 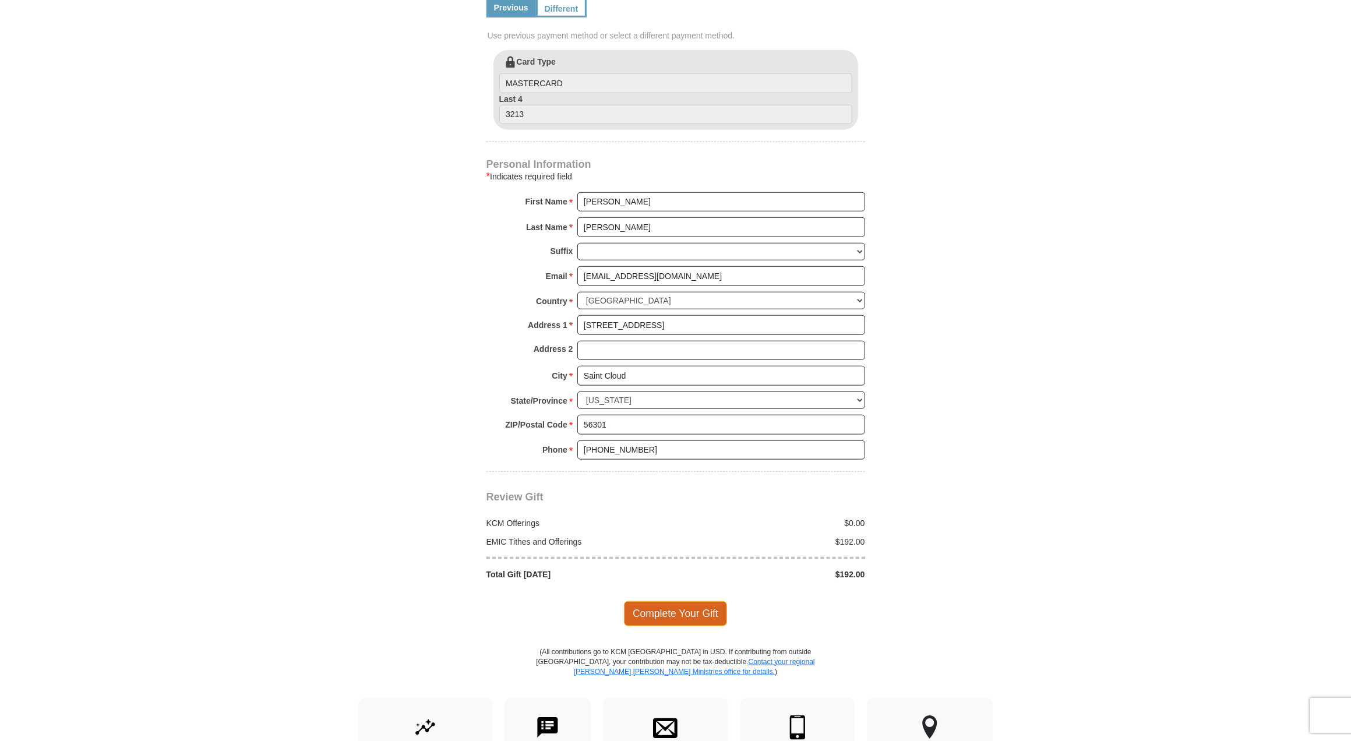 What do you see at coordinates (676, 83) in the screenshot?
I see `input: Card Type` at bounding box center [676, 83].